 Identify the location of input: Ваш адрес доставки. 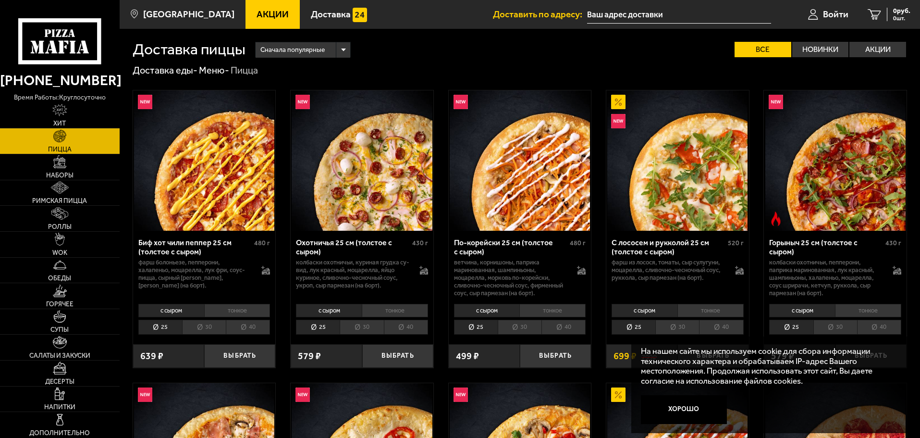
(679, 14).